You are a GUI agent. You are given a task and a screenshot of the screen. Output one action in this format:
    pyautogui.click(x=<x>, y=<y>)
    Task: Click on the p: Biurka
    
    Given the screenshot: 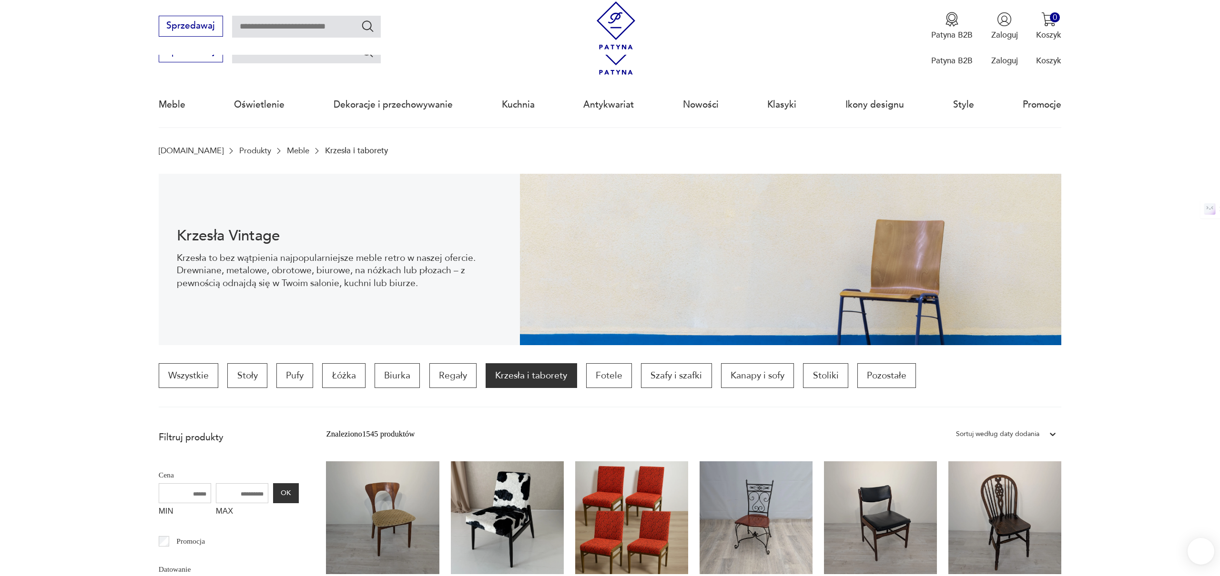 What is the action you would take?
    pyautogui.click(x=397, y=376)
    